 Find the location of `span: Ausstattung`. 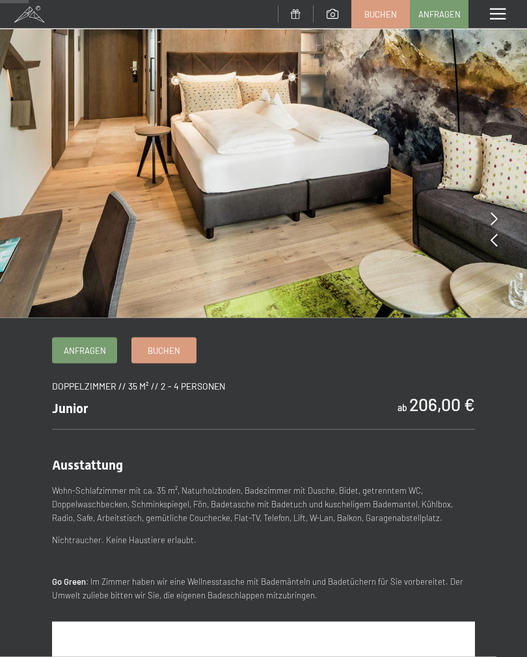

span: Ausstattung is located at coordinates (87, 465).